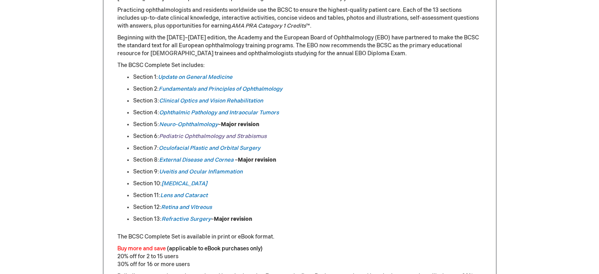 The height and width of the screenshot is (274, 599). I want to click on li: Section 3:, so click(308, 101).